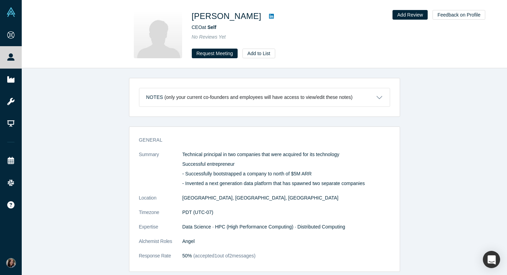  What do you see at coordinates (458, 15) in the screenshot?
I see `button: Feedback on Profile` at bounding box center [458, 15].